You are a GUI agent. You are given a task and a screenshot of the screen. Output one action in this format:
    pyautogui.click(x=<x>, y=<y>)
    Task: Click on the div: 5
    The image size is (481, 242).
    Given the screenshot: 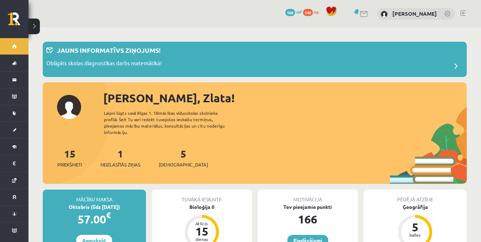 What is the action you would take?
    pyautogui.click(x=416, y=227)
    